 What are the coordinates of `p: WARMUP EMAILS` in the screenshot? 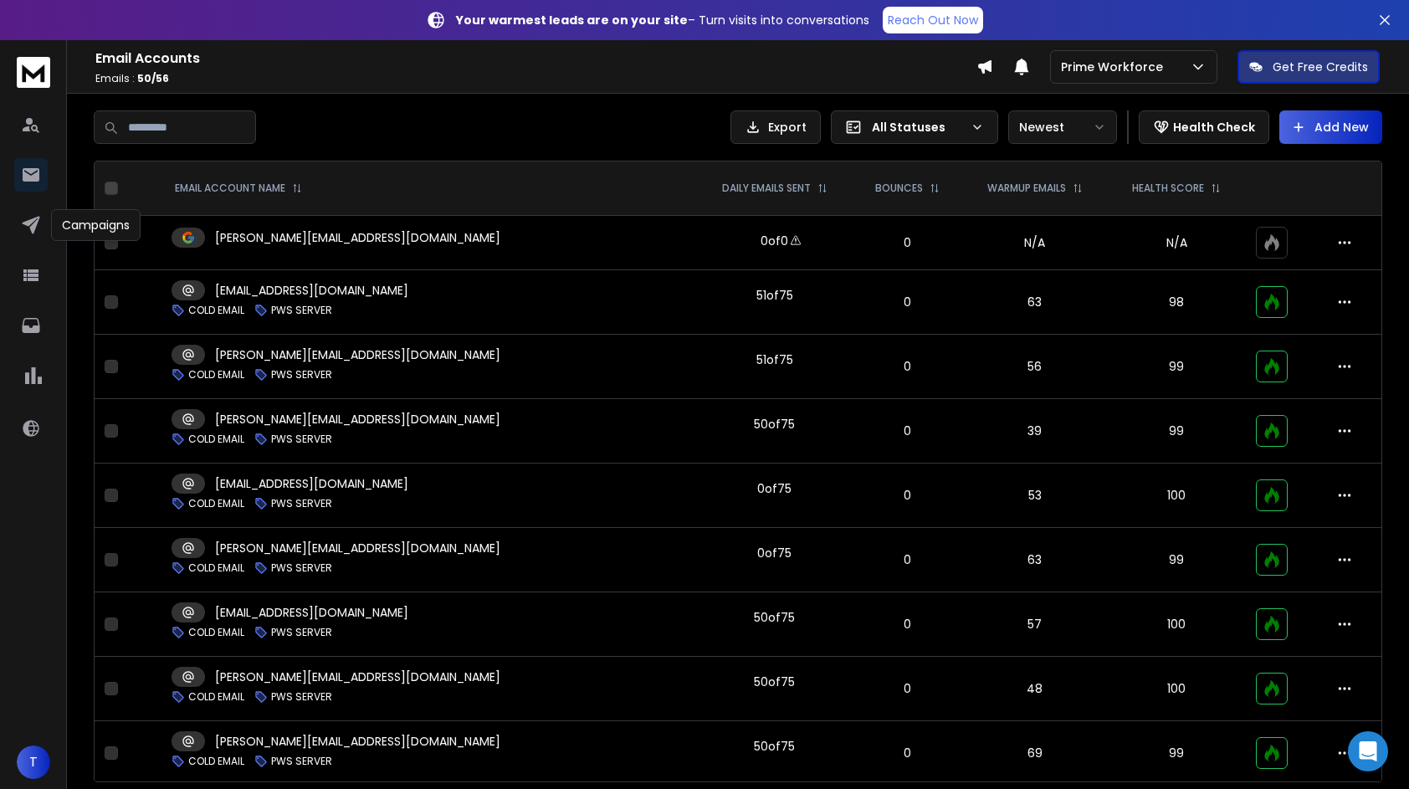 It's located at (1027, 188).